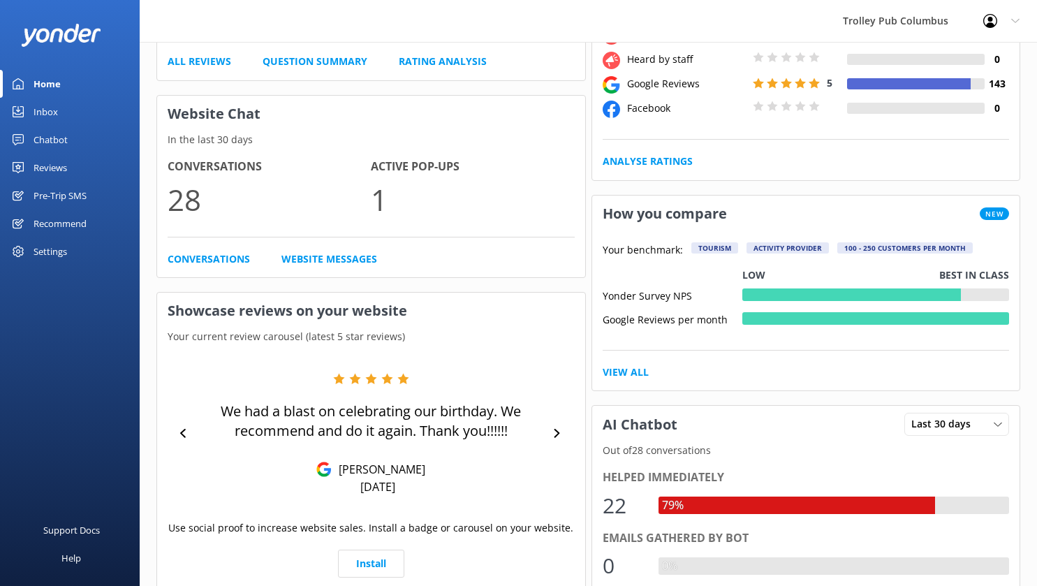  What do you see at coordinates (715, 248) in the screenshot?
I see `div: Tourism` at bounding box center [715, 248].